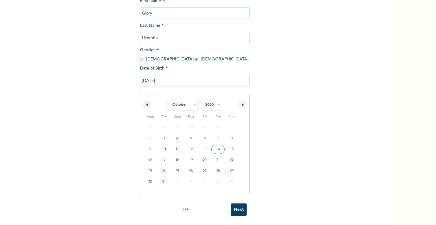  What do you see at coordinates (191, 150) in the screenshot?
I see `button: 12` at bounding box center [191, 150].